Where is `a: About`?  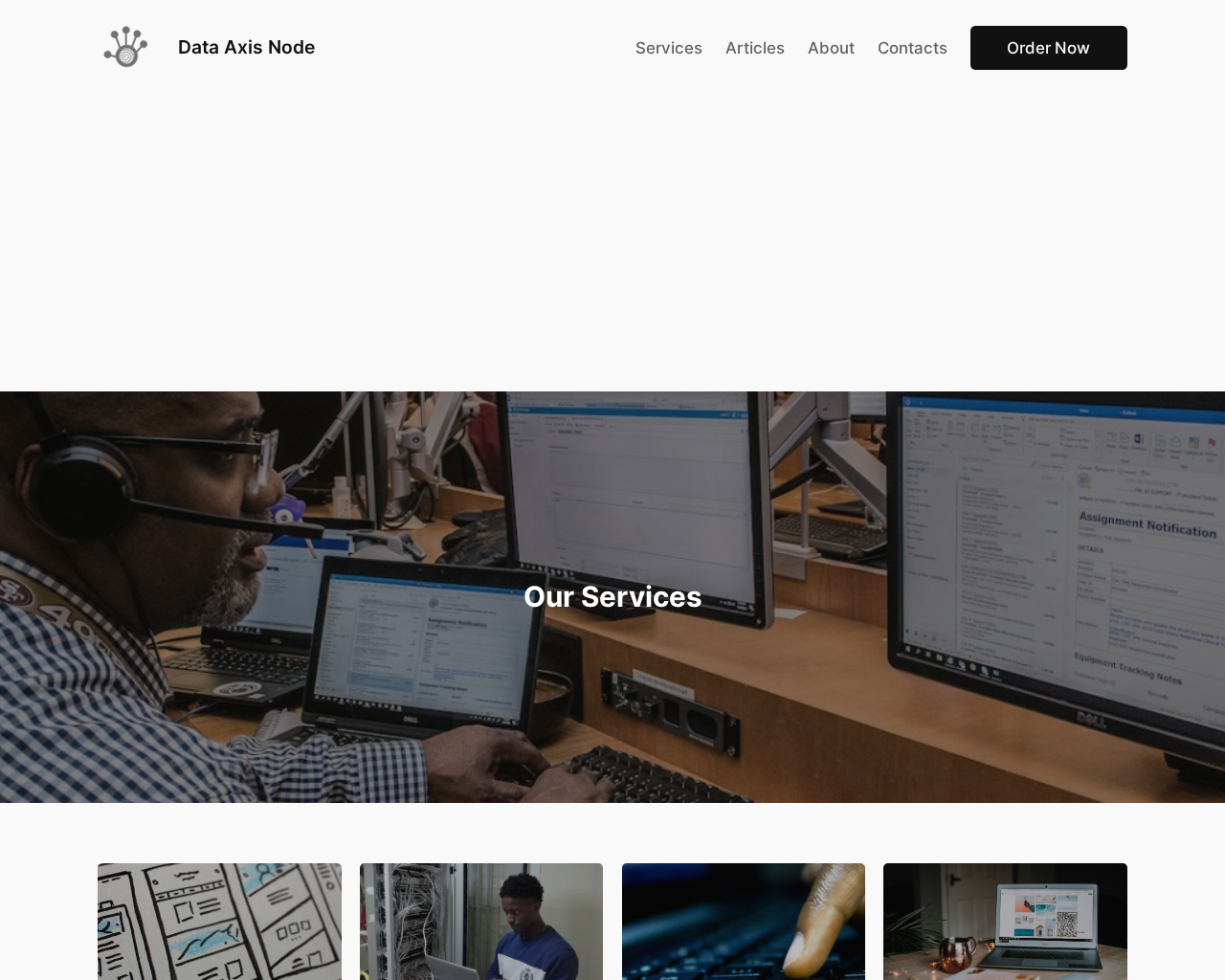
a: About is located at coordinates (830, 48).